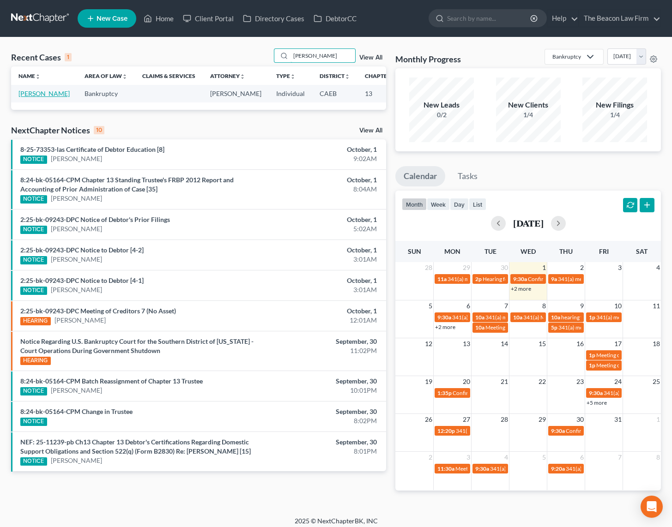 The width and height of the screenshot is (672, 527). Describe the element at coordinates (558, 469) in the screenshot. I see `span: 9:20a` at that location.